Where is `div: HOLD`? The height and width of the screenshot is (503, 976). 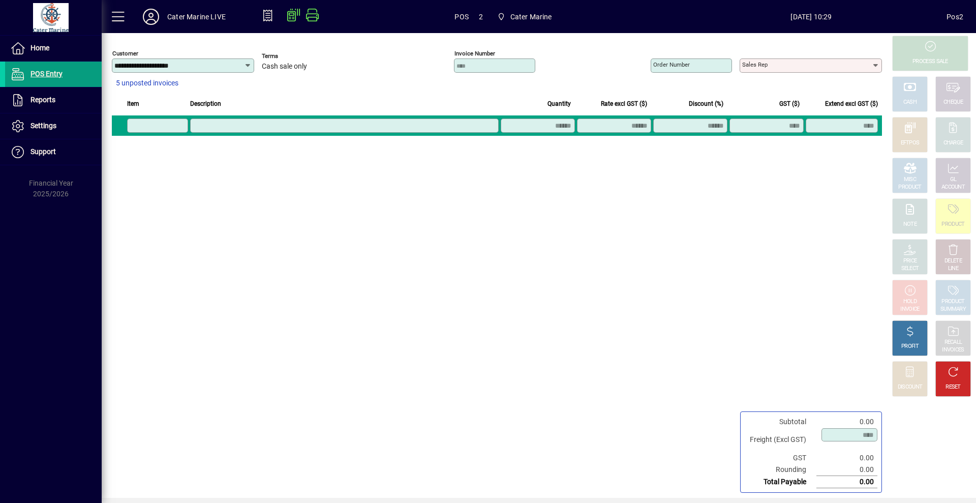
div: HOLD is located at coordinates (910, 301).